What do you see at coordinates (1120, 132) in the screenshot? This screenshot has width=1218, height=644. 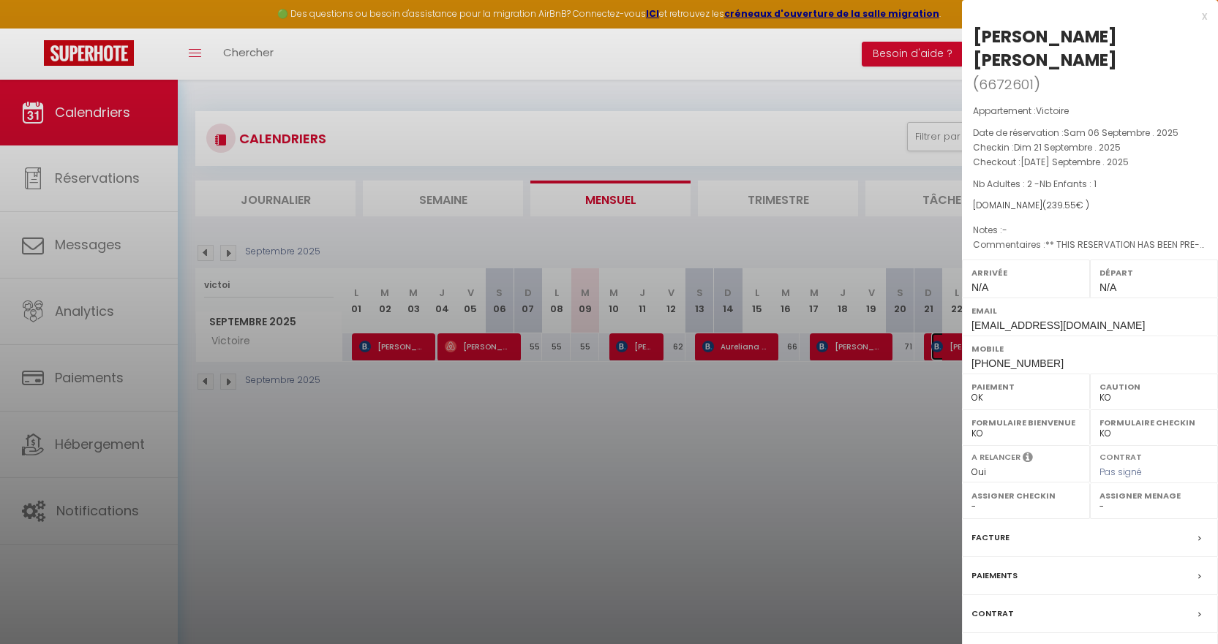 I see `span: Sam 06 Septembre . 2025` at bounding box center [1120, 132].